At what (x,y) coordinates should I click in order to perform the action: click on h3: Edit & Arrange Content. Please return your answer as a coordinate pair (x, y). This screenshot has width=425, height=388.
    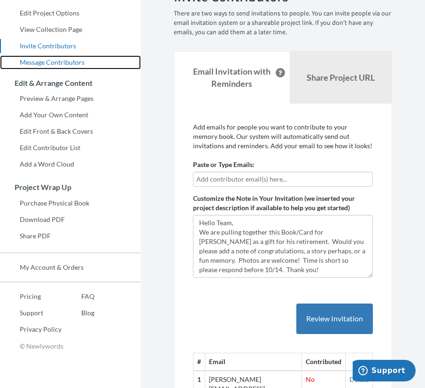
    Looking at the image, I should click on (70, 83).